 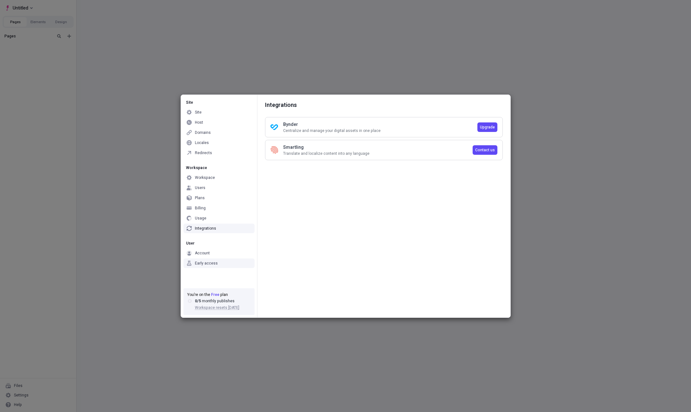 I want to click on div: Plans, so click(x=200, y=198).